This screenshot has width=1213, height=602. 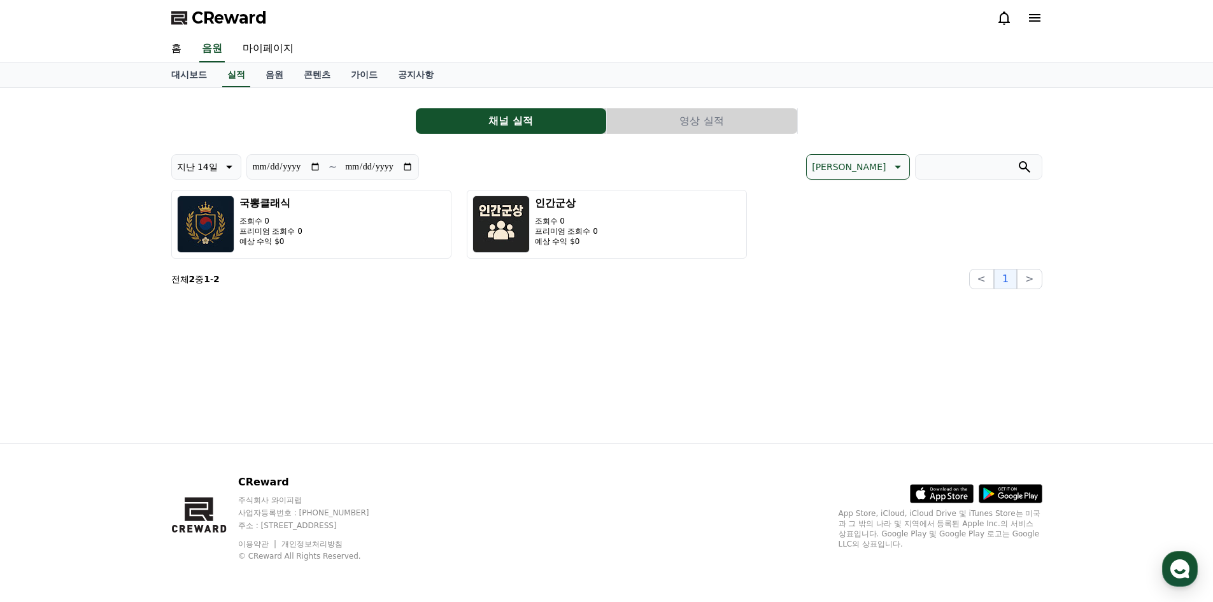 I want to click on a: 실적, so click(x=236, y=75).